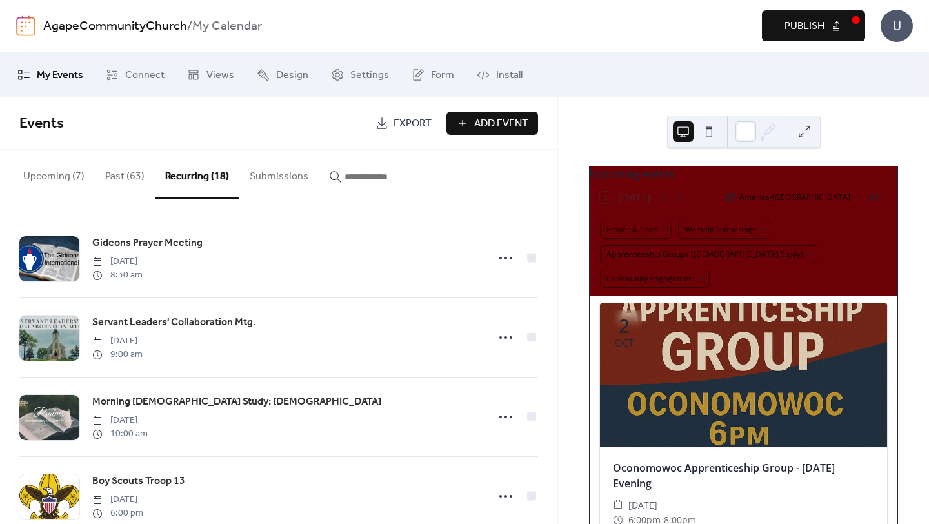 This screenshot has width=929, height=524. Describe the element at coordinates (499, 75) in the screenshot. I see `a: Install` at that location.